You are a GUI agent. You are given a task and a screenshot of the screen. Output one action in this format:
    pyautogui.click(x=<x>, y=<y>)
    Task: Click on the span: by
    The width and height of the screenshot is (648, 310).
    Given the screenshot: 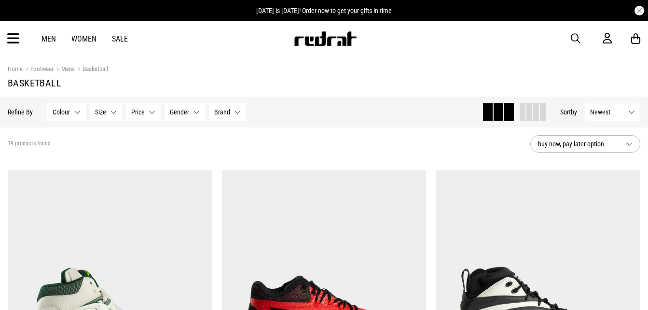 What is the action you would take?
    pyautogui.click(x=574, y=112)
    